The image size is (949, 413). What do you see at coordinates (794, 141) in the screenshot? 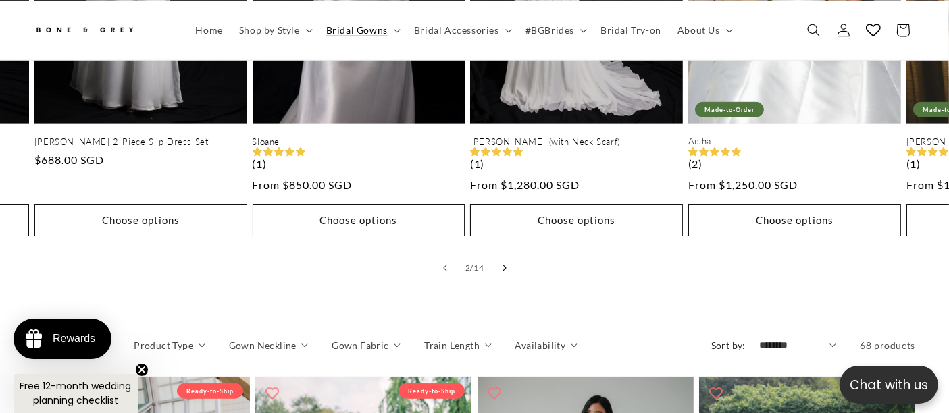
I see `a: Aisha` at bounding box center [794, 141].